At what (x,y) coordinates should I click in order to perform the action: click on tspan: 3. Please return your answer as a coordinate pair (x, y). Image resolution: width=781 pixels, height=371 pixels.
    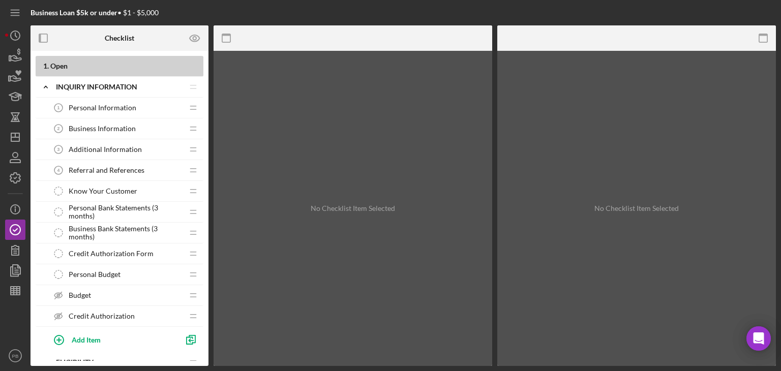
    Looking at the image, I should click on (59, 150).